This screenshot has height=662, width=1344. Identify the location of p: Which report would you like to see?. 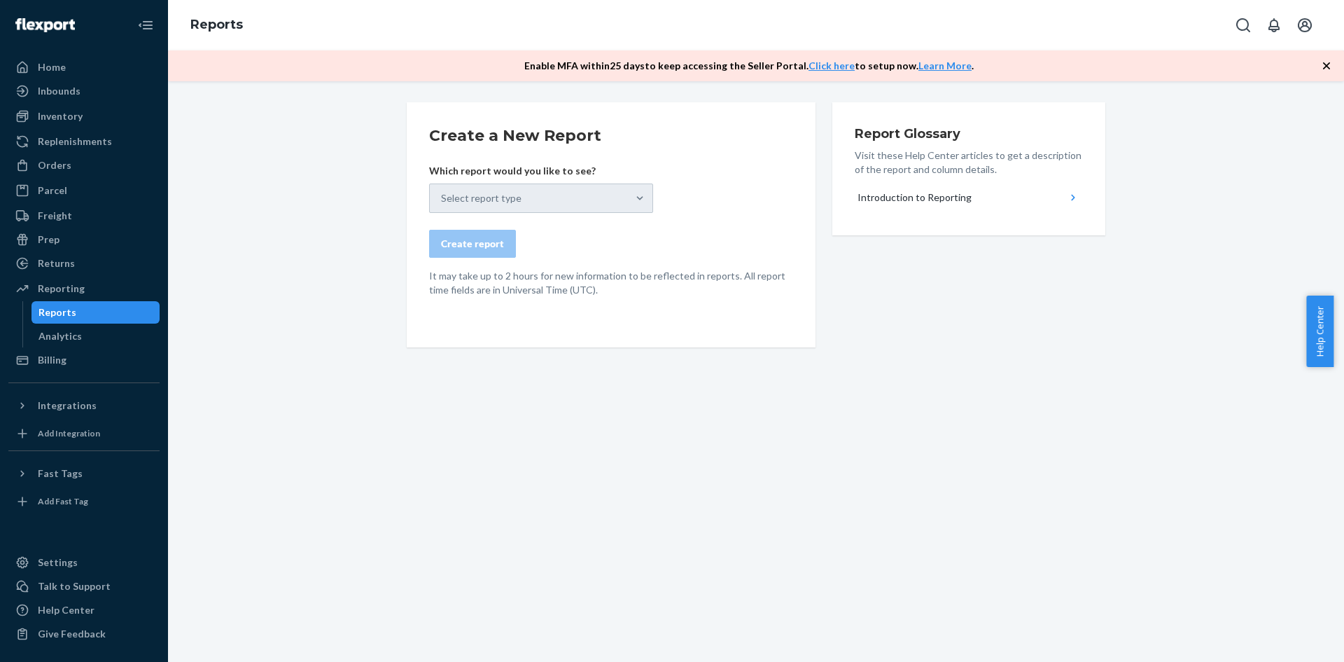
(541, 171).